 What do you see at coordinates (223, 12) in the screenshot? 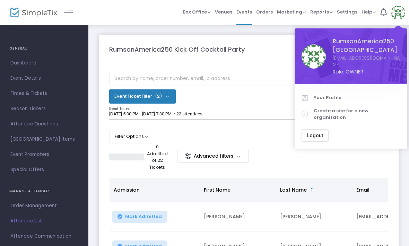
I see `span: Venues` at bounding box center [223, 12].